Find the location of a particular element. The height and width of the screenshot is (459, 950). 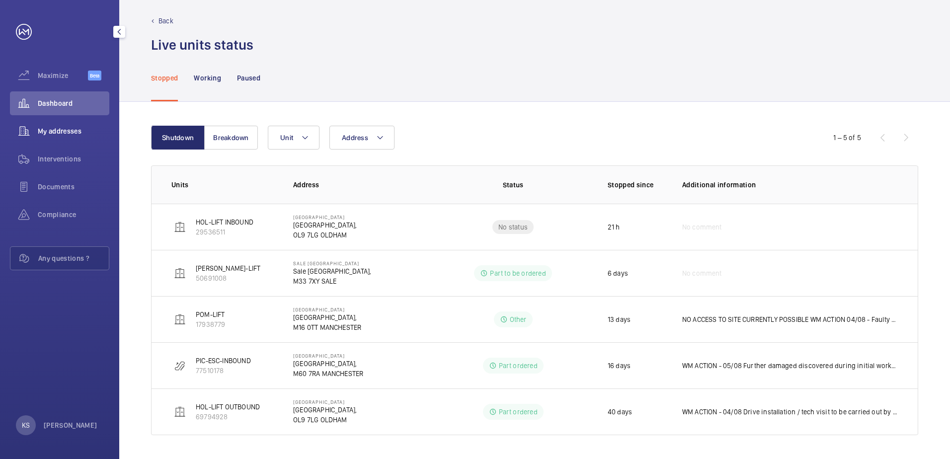

p: 69794928 is located at coordinates (228, 417).